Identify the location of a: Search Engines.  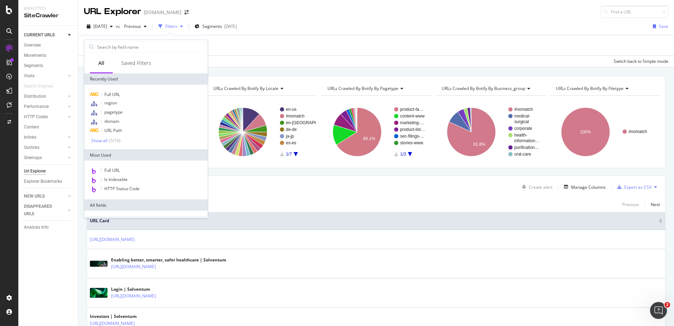
(42, 86).